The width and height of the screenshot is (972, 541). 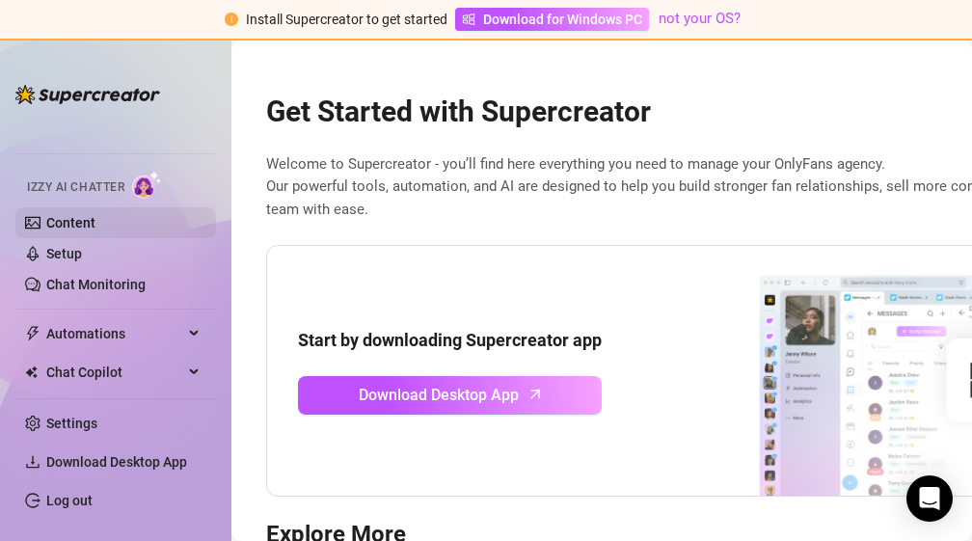 What do you see at coordinates (115, 334) in the screenshot?
I see `span: Automations` at bounding box center [115, 334].